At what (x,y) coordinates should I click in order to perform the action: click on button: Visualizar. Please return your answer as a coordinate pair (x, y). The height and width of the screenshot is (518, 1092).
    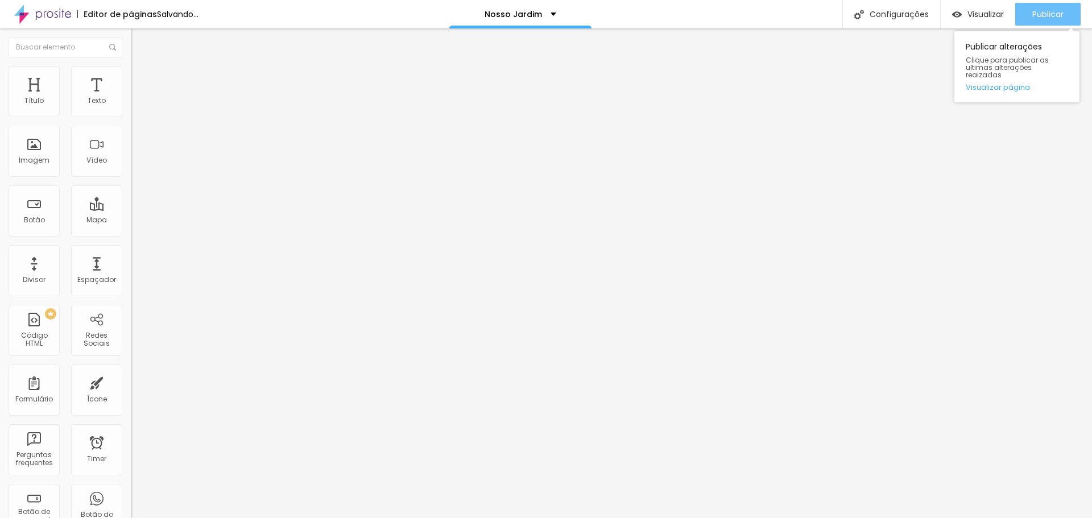
    Looking at the image, I should click on (978, 14).